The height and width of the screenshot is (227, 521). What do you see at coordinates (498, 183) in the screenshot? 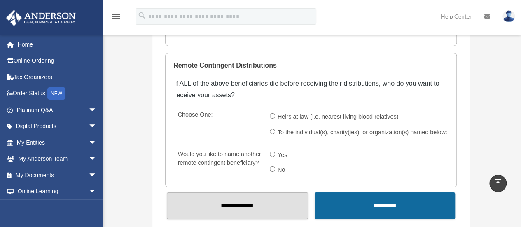
I see `a: vertical_align_top` at bounding box center [498, 183].